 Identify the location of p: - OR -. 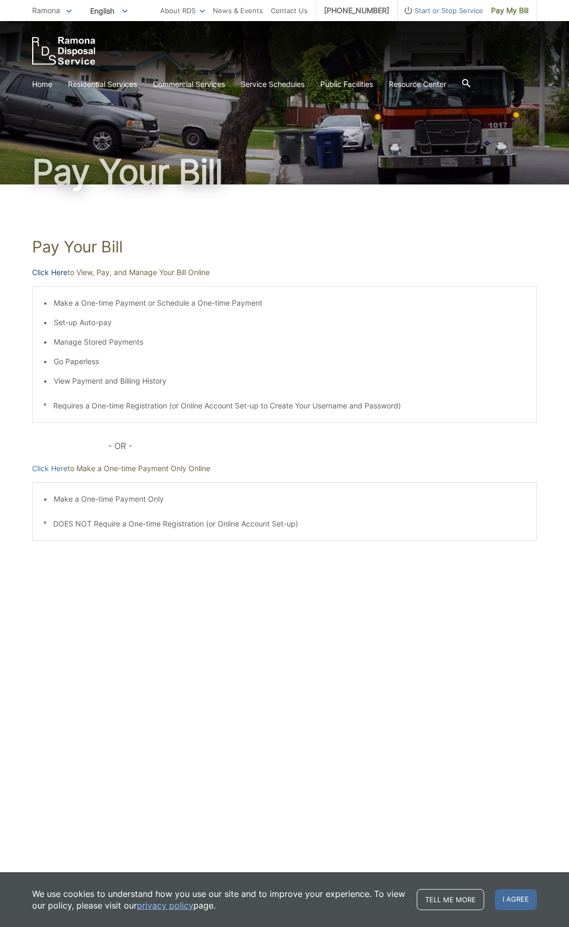
(323, 446).